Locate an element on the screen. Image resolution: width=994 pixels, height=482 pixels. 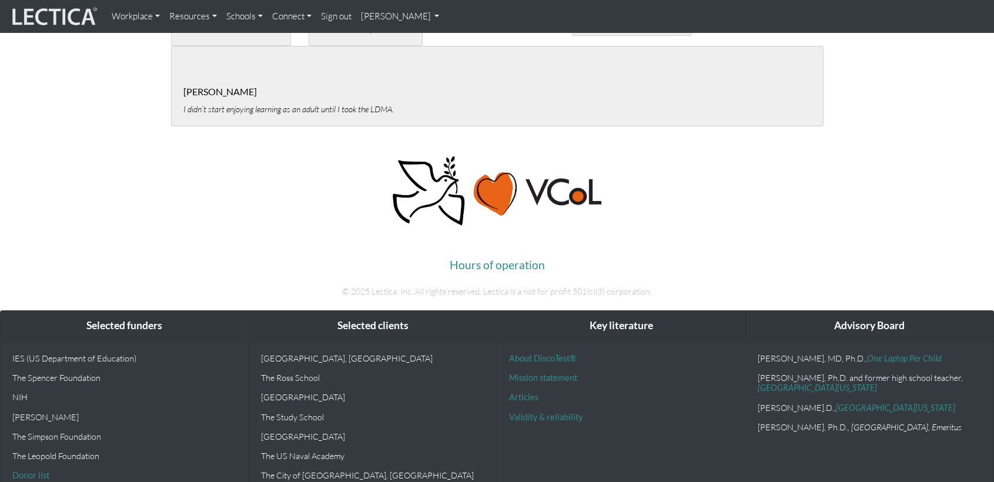
a: Articles is located at coordinates (524, 397).